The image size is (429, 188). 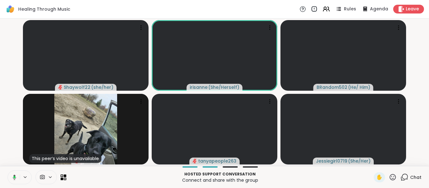 I want to click on img: ShareWell Logomark, so click(x=10, y=9).